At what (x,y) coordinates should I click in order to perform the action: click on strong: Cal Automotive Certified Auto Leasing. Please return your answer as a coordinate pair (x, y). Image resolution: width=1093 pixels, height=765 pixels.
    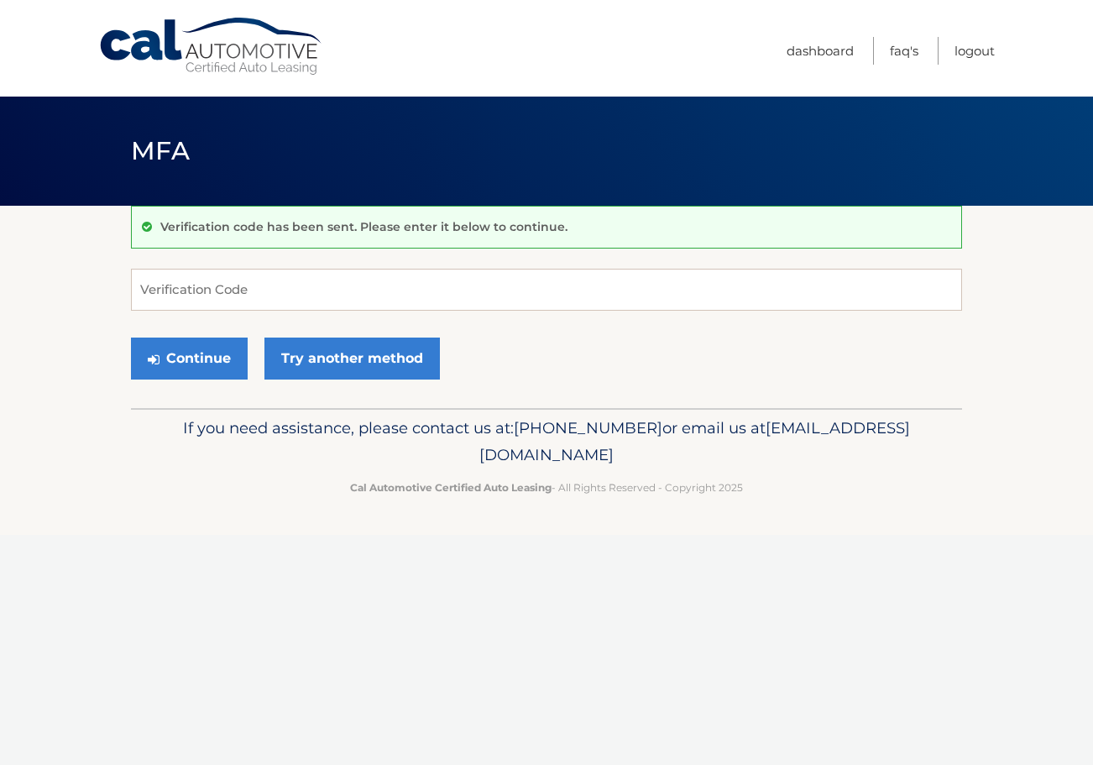
    Looking at the image, I should click on (451, 487).